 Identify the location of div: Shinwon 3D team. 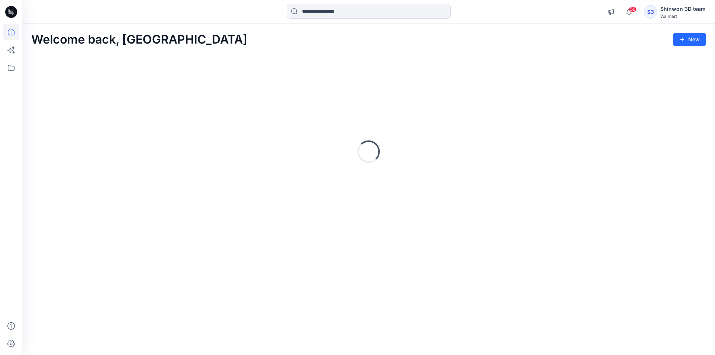
(683, 9).